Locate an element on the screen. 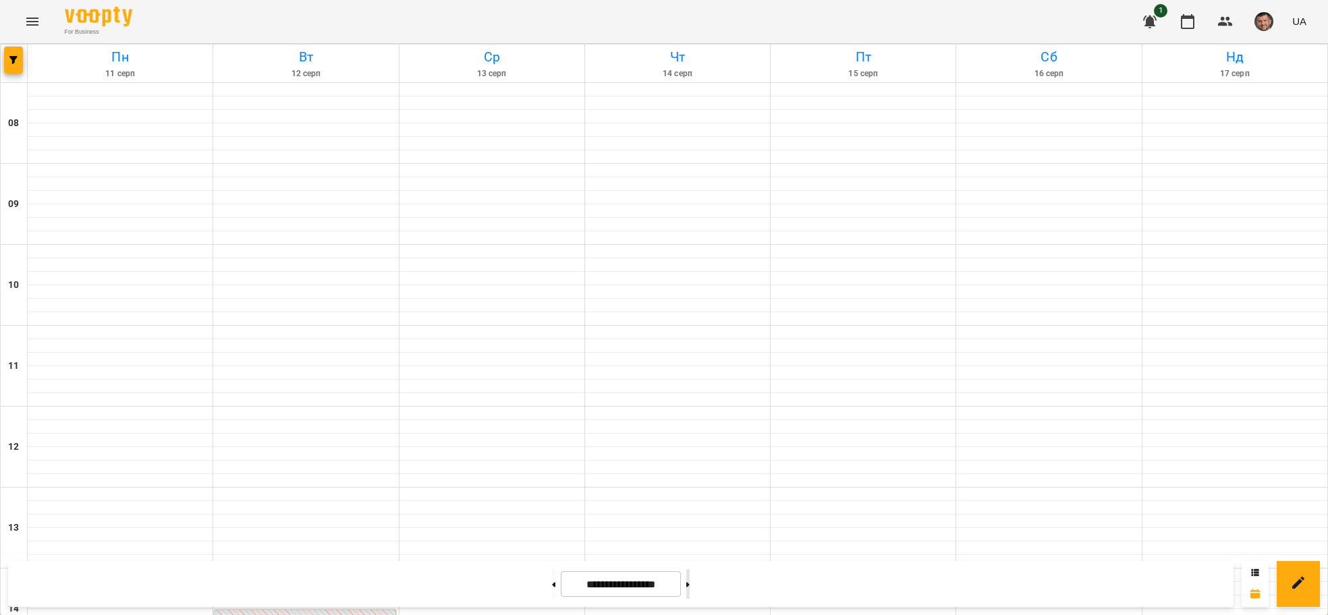 The height and width of the screenshot is (615, 1328). h6: Нд is located at coordinates (1234, 57).